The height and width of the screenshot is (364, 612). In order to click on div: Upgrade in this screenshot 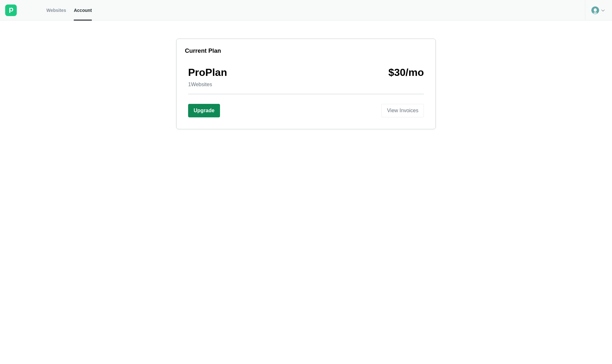, I will do `click(204, 111)`.